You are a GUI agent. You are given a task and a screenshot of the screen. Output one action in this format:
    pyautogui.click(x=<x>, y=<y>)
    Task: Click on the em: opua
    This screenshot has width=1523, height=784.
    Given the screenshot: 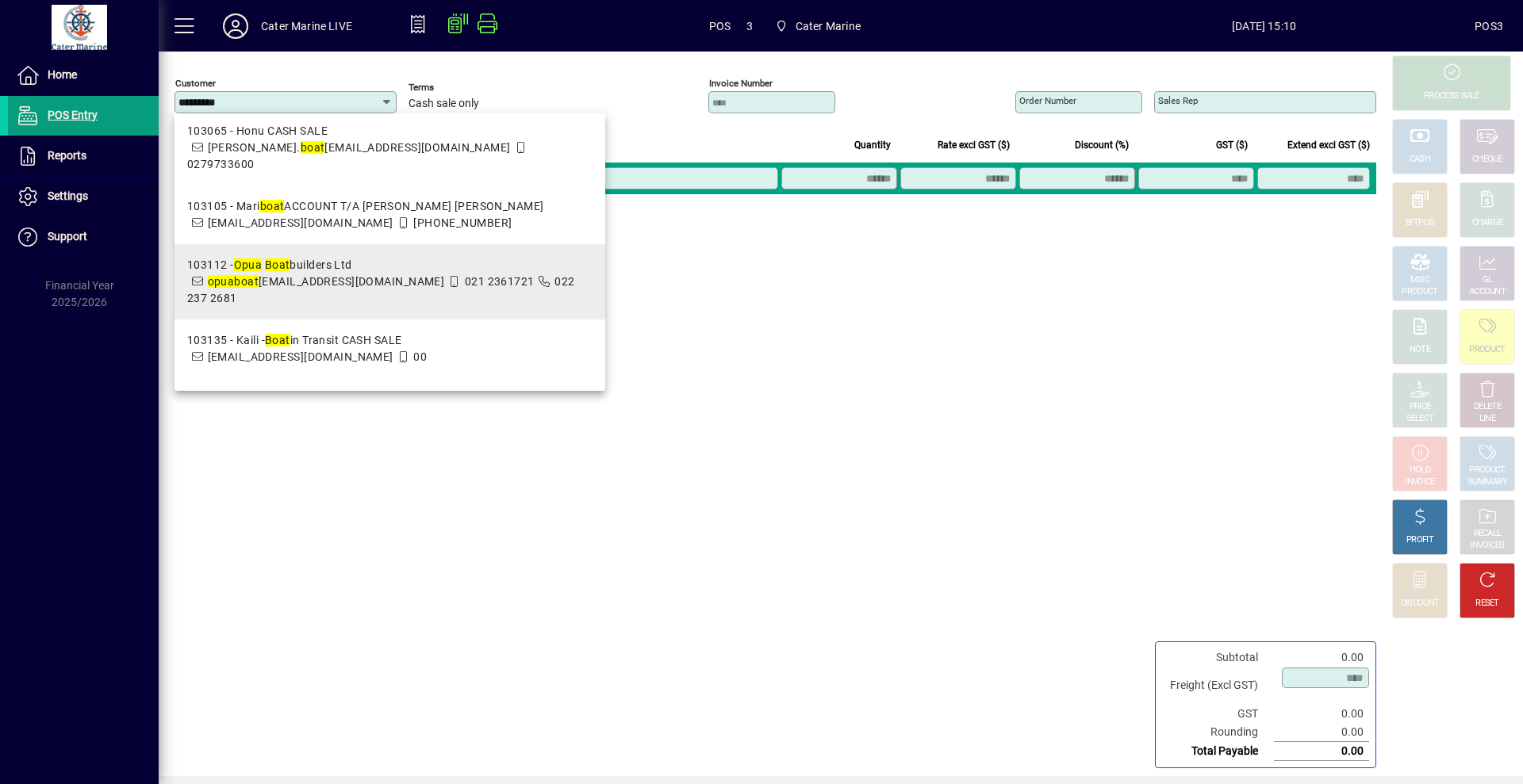 What is the action you would take?
    pyautogui.click(x=221, y=281)
    